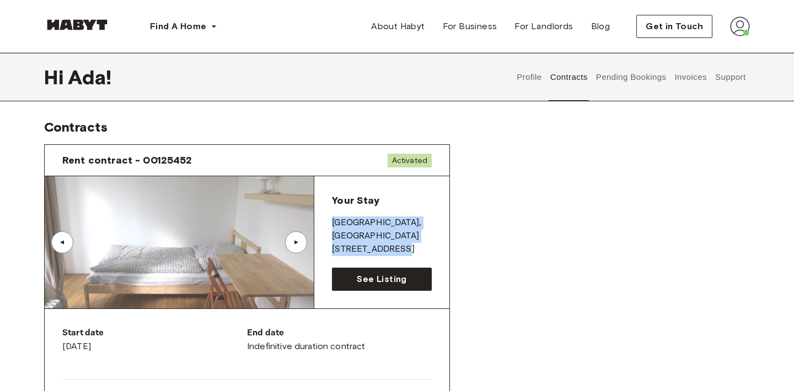 This screenshot has height=391, width=794. What do you see at coordinates (56, 77) in the screenshot?
I see `span: Hi` at bounding box center [56, 77].